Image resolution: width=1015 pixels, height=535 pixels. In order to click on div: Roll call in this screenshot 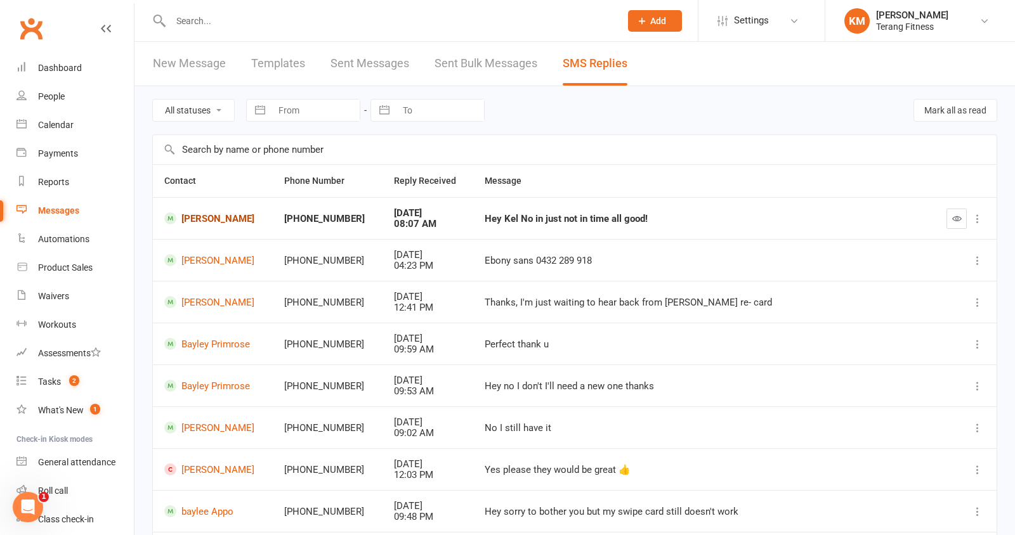, I will do `click(53, 491)`.